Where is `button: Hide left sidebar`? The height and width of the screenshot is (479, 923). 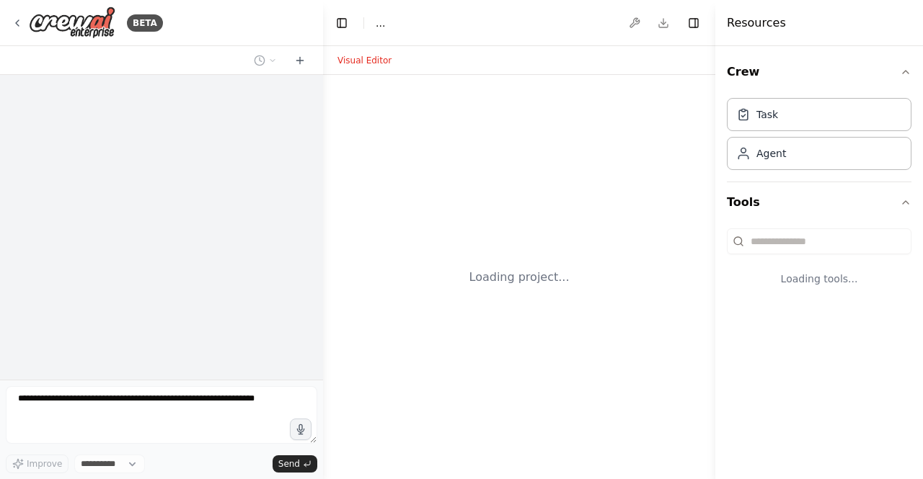 button: Hide left sidebar is located at coordinates (342, 23).